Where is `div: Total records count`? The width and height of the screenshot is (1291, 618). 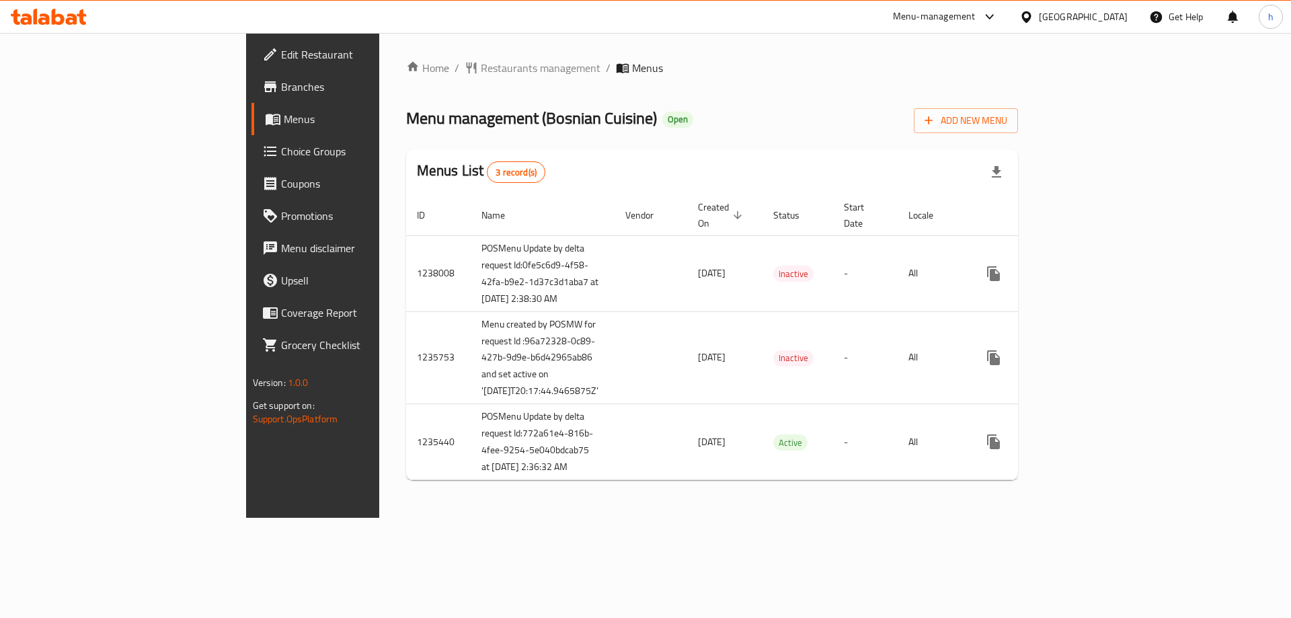 div: Total records count is located at coordinates (516, 172).